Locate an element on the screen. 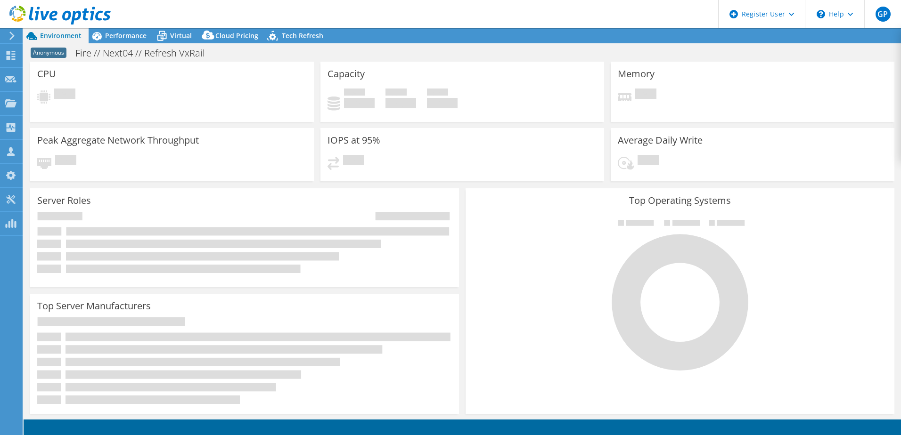 This screenshot has height=435, width=901. h3: Capacity is located at coordinates (346, 74).